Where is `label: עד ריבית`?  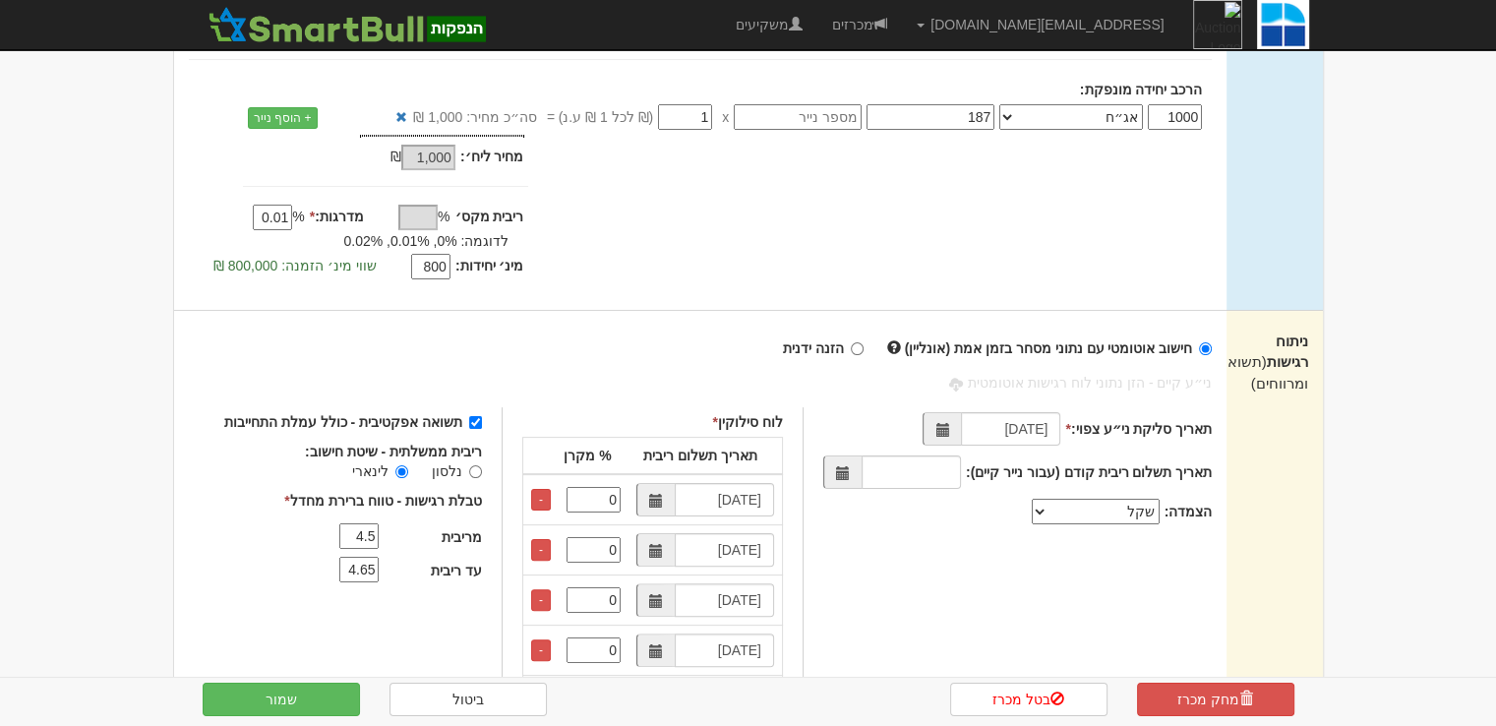 label: עד ריבית is located at coordinates (456, 571).